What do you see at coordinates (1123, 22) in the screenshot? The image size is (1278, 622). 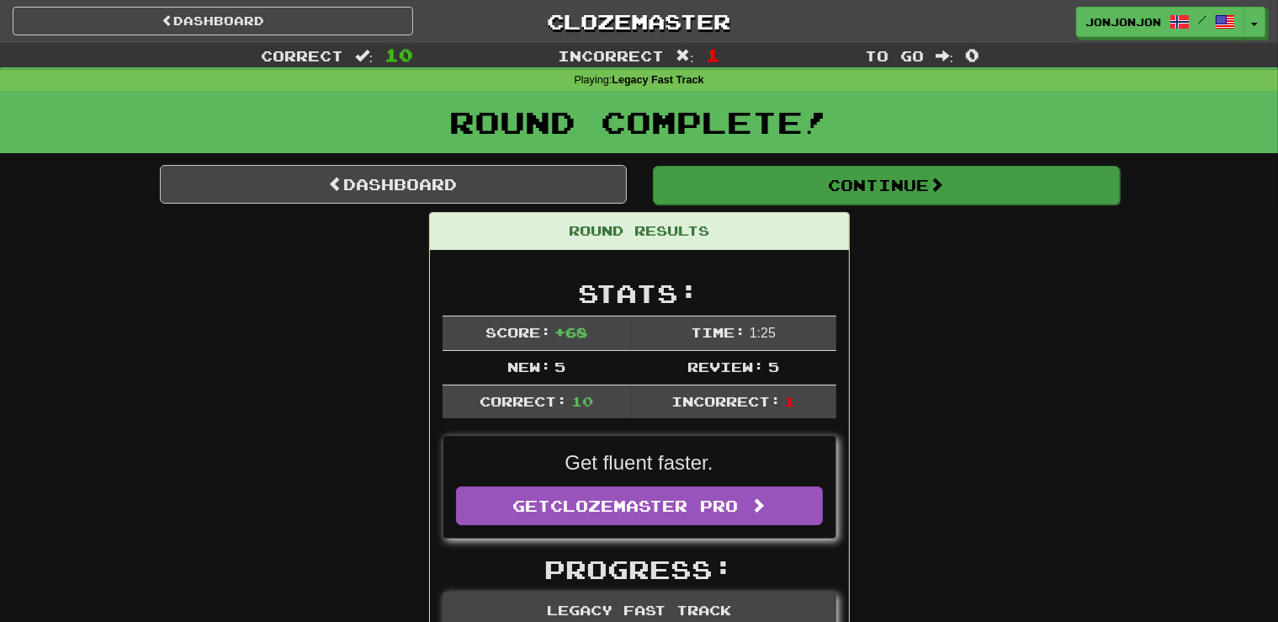 I see `span: jonjonjon` at bounding box center [1123, 22].